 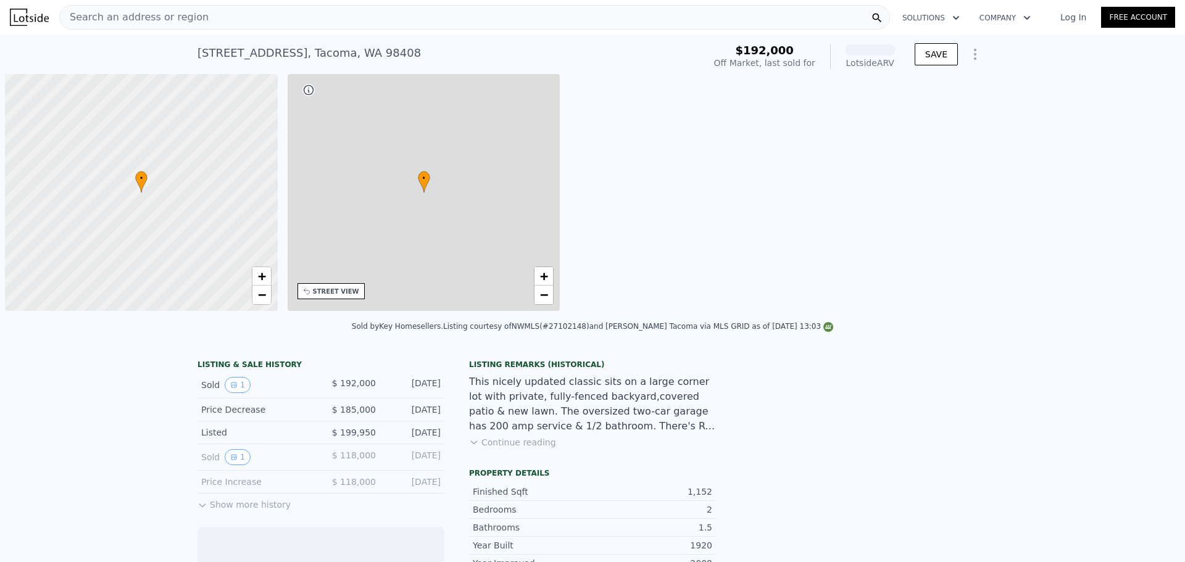 I want to click on div: Property details, so click(x=592, y=473).